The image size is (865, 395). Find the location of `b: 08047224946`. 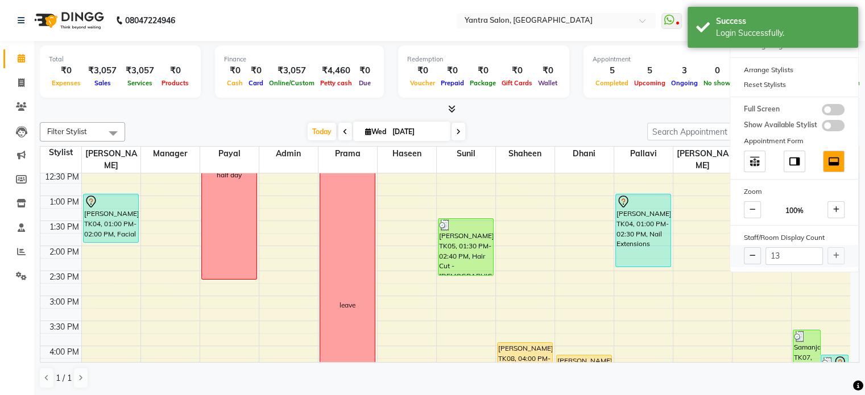

b: 08047224946 is located at coordinates (150, 20).